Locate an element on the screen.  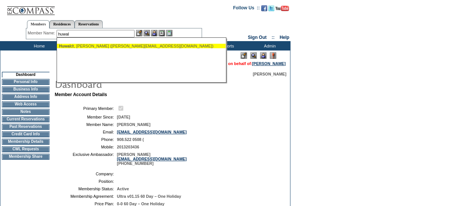
span: Active is located at coordinates (123, 189).